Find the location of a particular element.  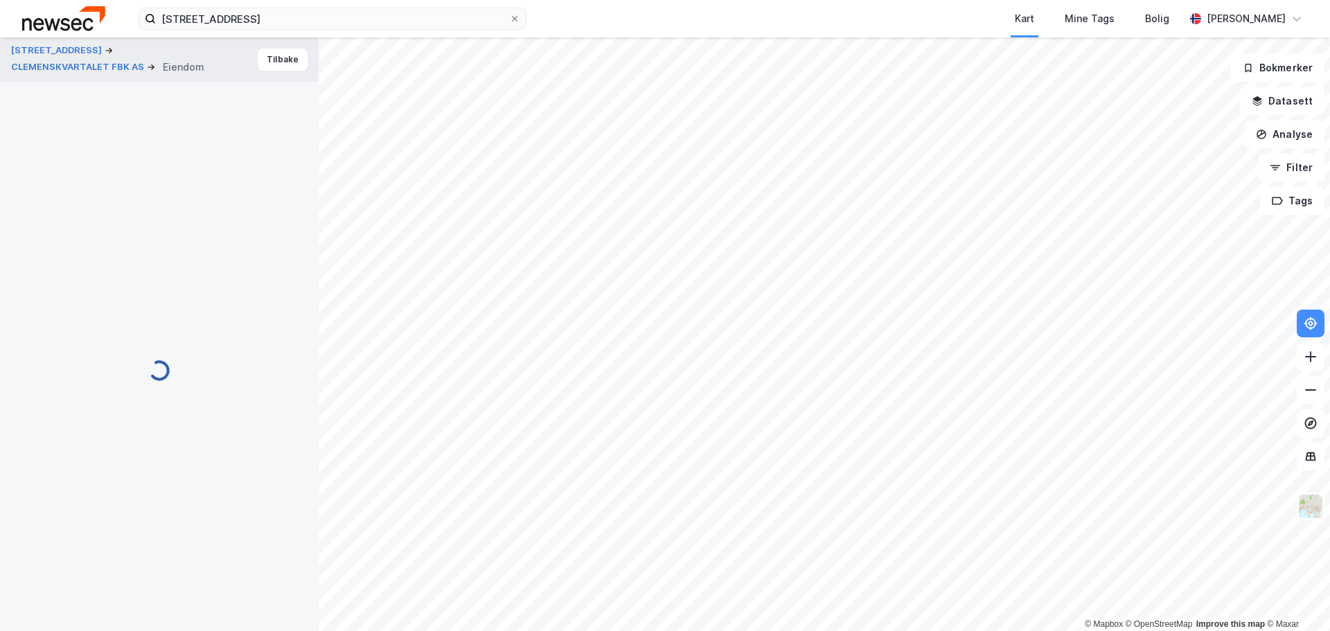

button: Tags is located at coordinates (1292, 201).